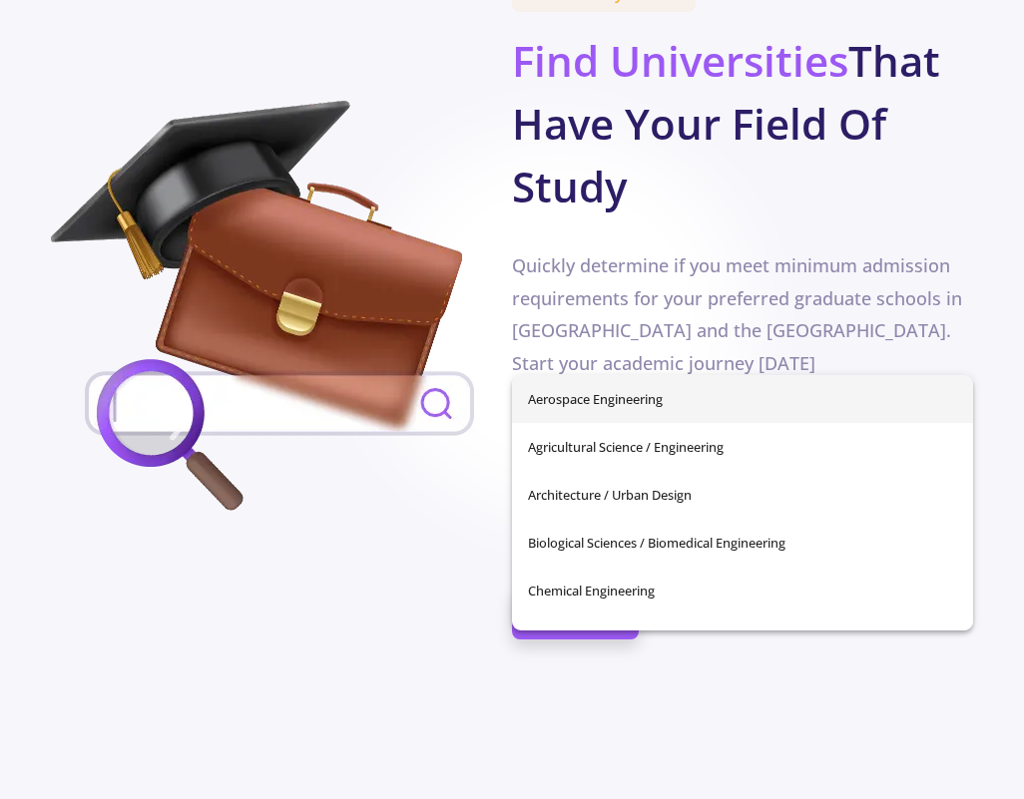 Image resolution: width=1024 pixels, height=799 pixels. What do you see at coordinates (679, 60) in the screenshot?
I see `span: Find Universities` at bounding box center [679, 60].